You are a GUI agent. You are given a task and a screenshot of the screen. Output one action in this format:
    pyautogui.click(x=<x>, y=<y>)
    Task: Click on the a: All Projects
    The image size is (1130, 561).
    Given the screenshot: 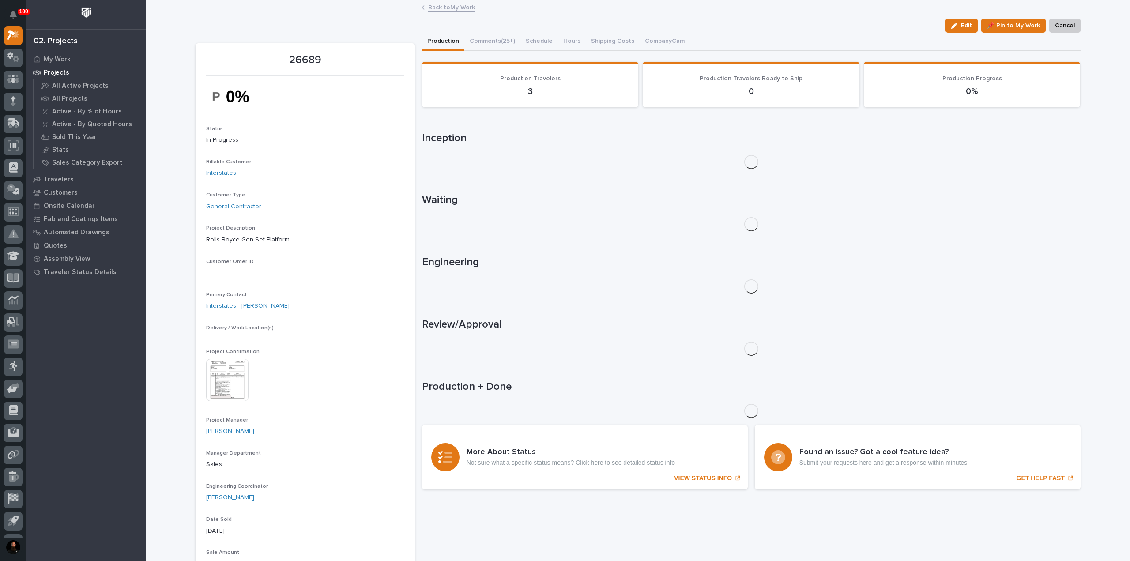 What is the action you would take?
    pyautogui.click(x=90, y=98)
    